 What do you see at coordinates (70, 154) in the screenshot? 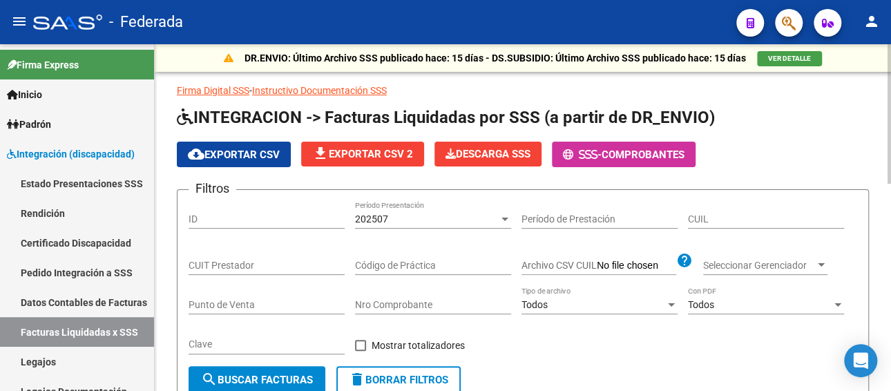
I see `span: Integración (discapacidad)` at bounding box center [70, 154].